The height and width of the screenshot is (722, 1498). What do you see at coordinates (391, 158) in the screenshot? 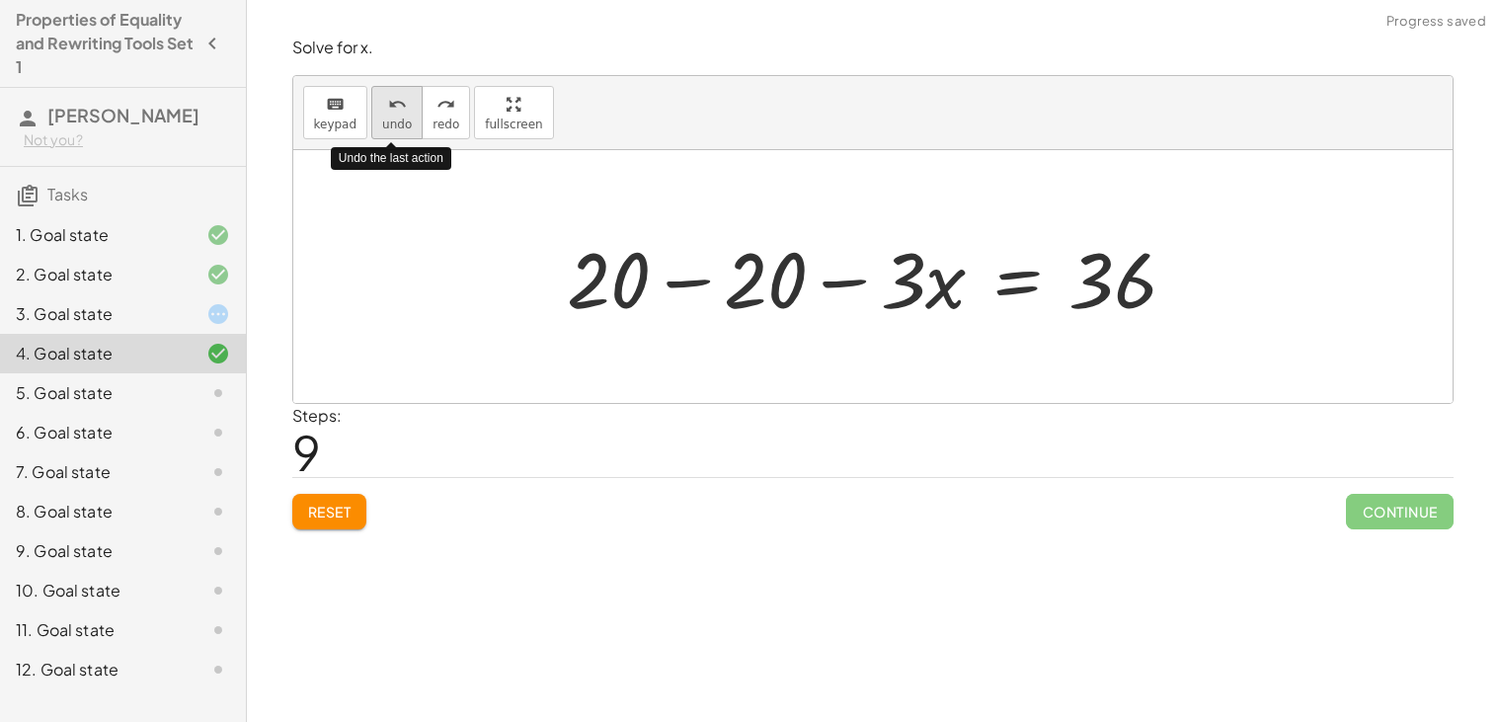
I see `div: Undo the last action` at bounding box center [391, 158].